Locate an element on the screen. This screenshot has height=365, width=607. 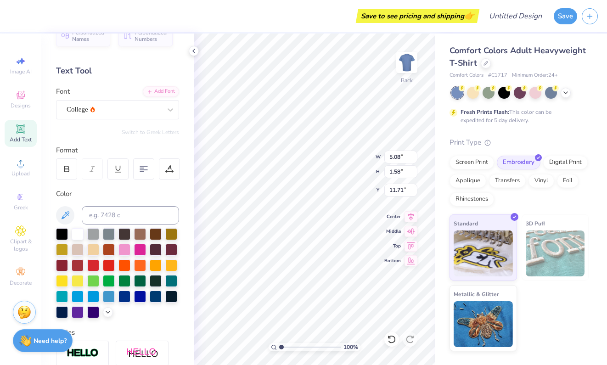
span: 3D Puff is located at coordinates (536, 223).